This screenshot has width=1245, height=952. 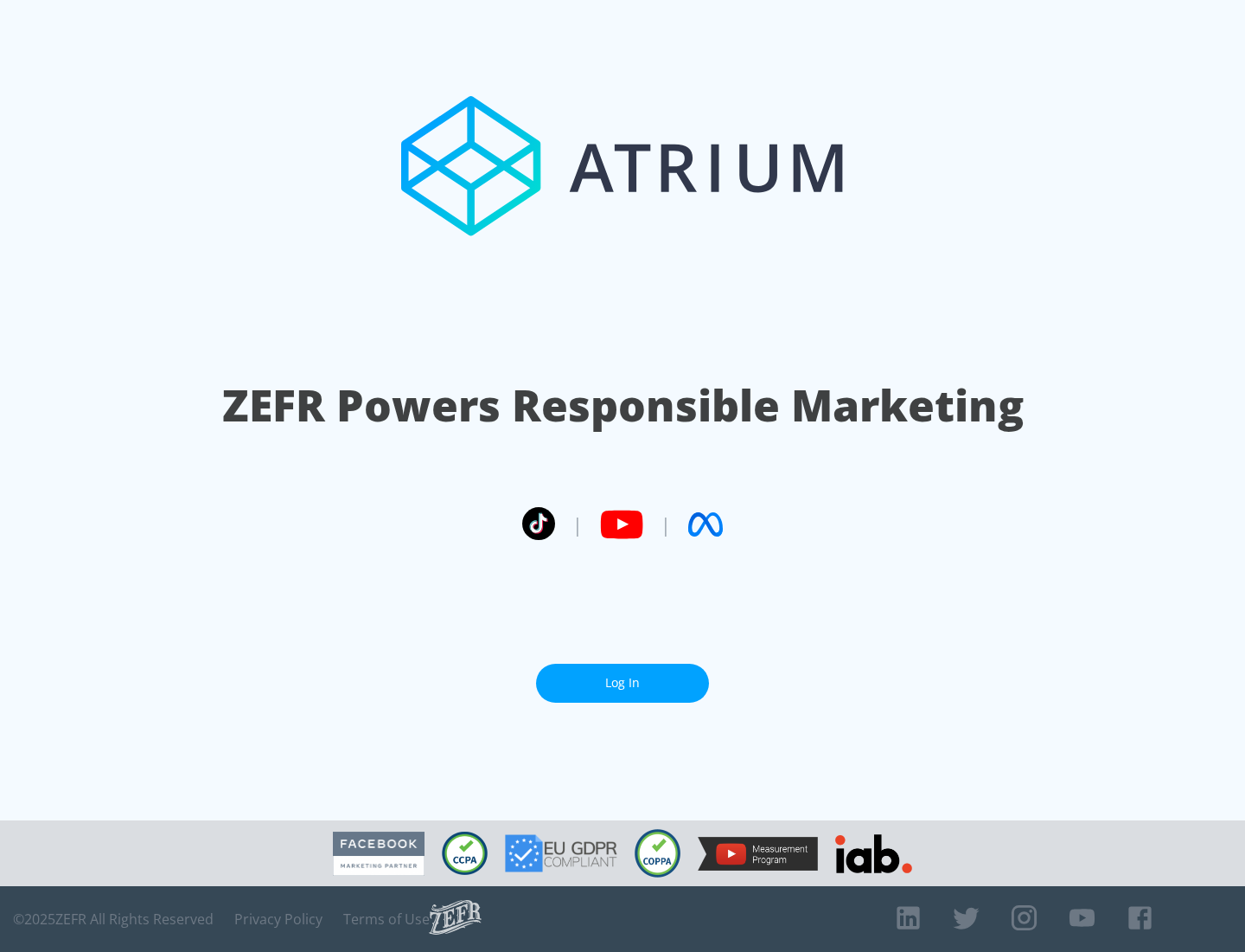 I want to click on a: Log In, so click(x=622, y=683).